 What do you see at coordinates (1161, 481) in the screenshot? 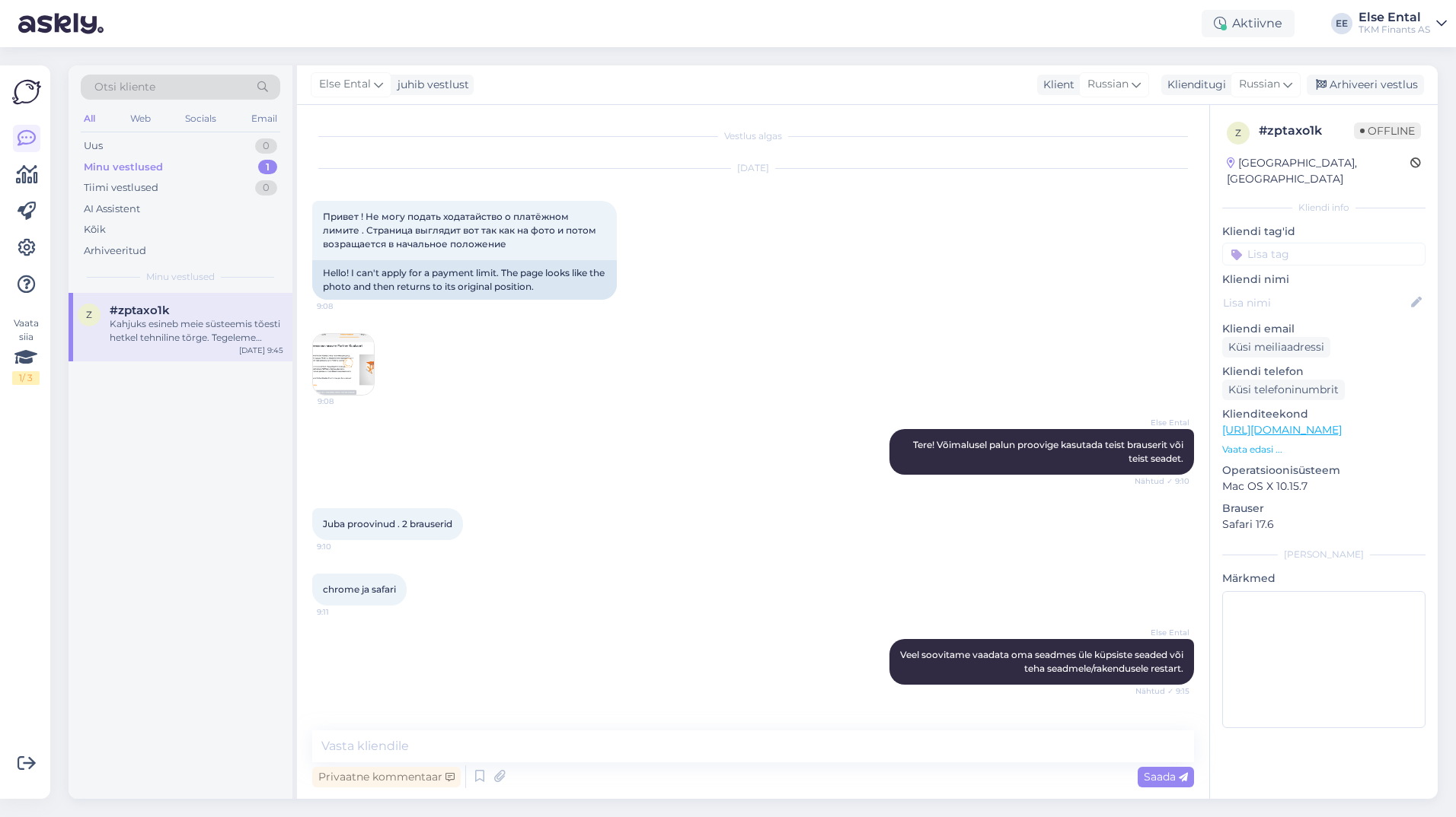
I see `span: Nähtud ✓ 9:10` at bounding box center [1161, 481].